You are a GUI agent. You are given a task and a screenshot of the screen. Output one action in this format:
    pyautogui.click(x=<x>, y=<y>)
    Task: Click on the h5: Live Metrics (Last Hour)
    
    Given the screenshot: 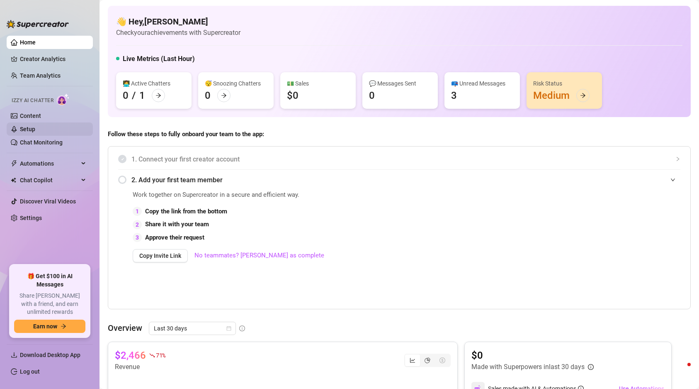 What is the action you would take?
    pyautogui.click(x=159, y=59)
    